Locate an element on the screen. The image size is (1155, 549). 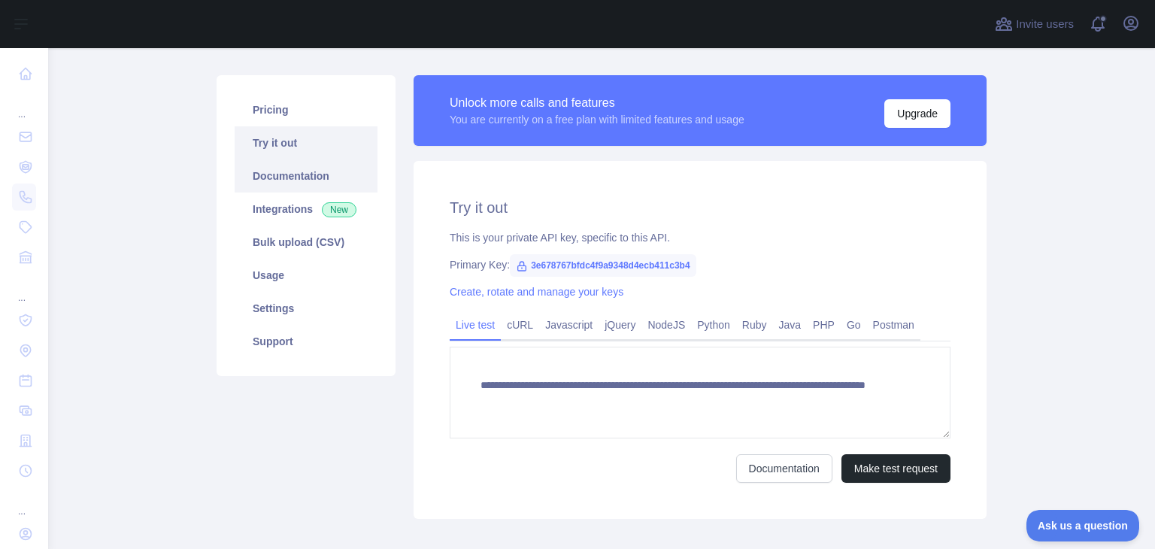
a: Integrations New is located at coordinates (306, 209).